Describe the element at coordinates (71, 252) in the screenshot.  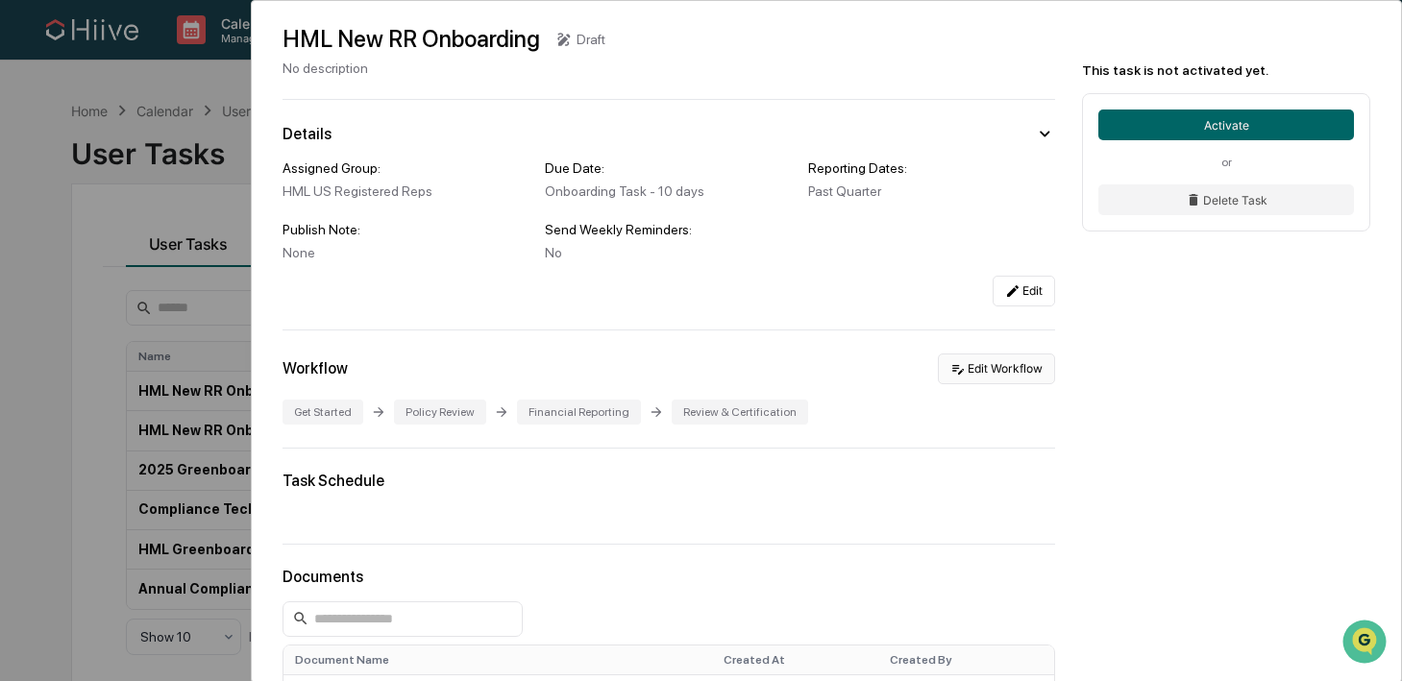
I see `a: 🖐️Preclearance` at that location.